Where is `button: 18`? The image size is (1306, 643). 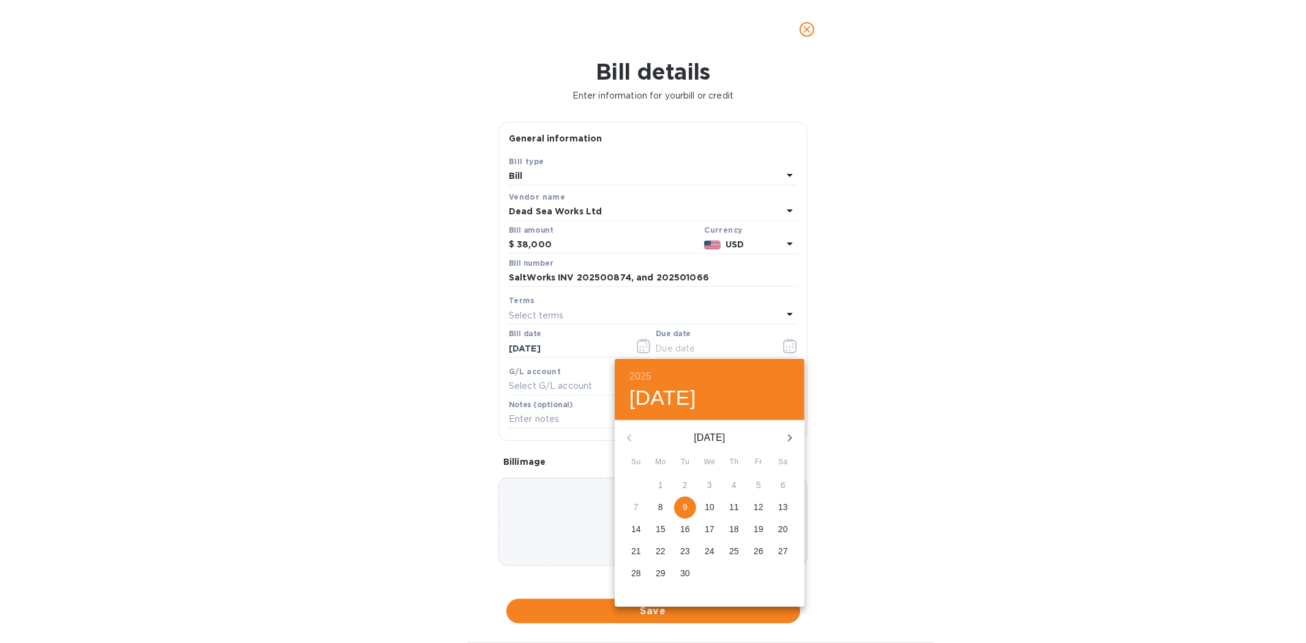 button: 18 is located at coordinates (734, 530).